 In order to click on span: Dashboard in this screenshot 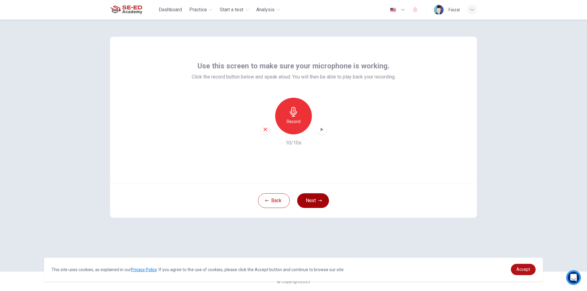, I will do `click(170, 10)`.